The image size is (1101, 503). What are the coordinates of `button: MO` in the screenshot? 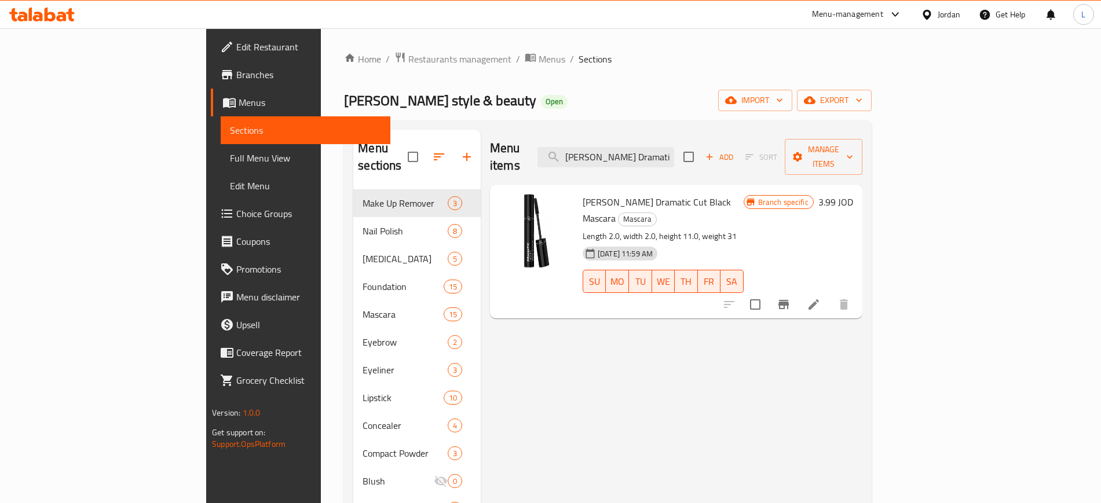 It's located at (618, 282).